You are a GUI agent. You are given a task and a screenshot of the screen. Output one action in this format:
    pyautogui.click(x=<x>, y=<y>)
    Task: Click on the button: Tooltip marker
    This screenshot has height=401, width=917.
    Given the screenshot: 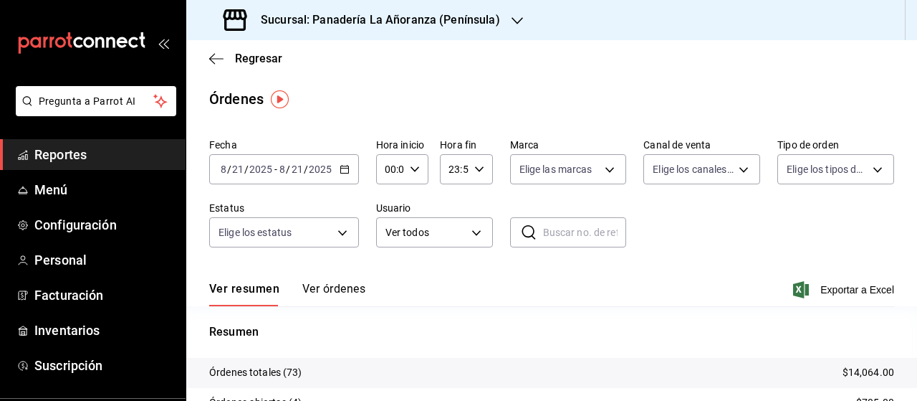 What is the action you would take?
    pyautogui.click(x=280, y=99)
    